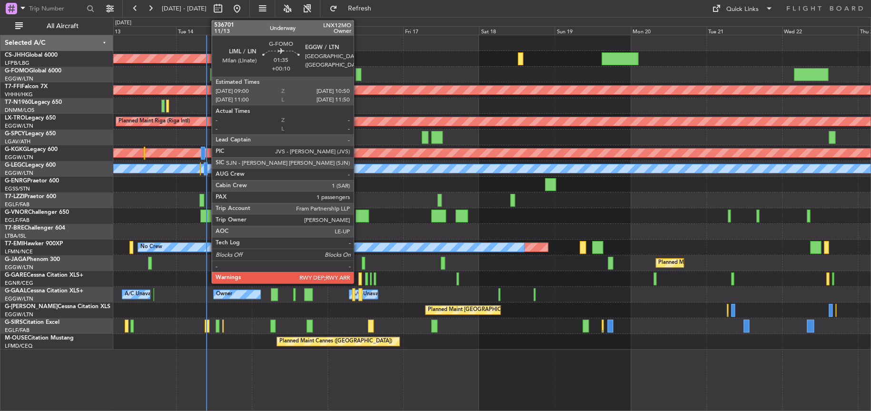 Image resolution: width=871 pixels, height=411 pixels. What do you see at coordinates (289, 30) in the screenshot?
I see `div: Wed 15` at bounding box center [289, 30].